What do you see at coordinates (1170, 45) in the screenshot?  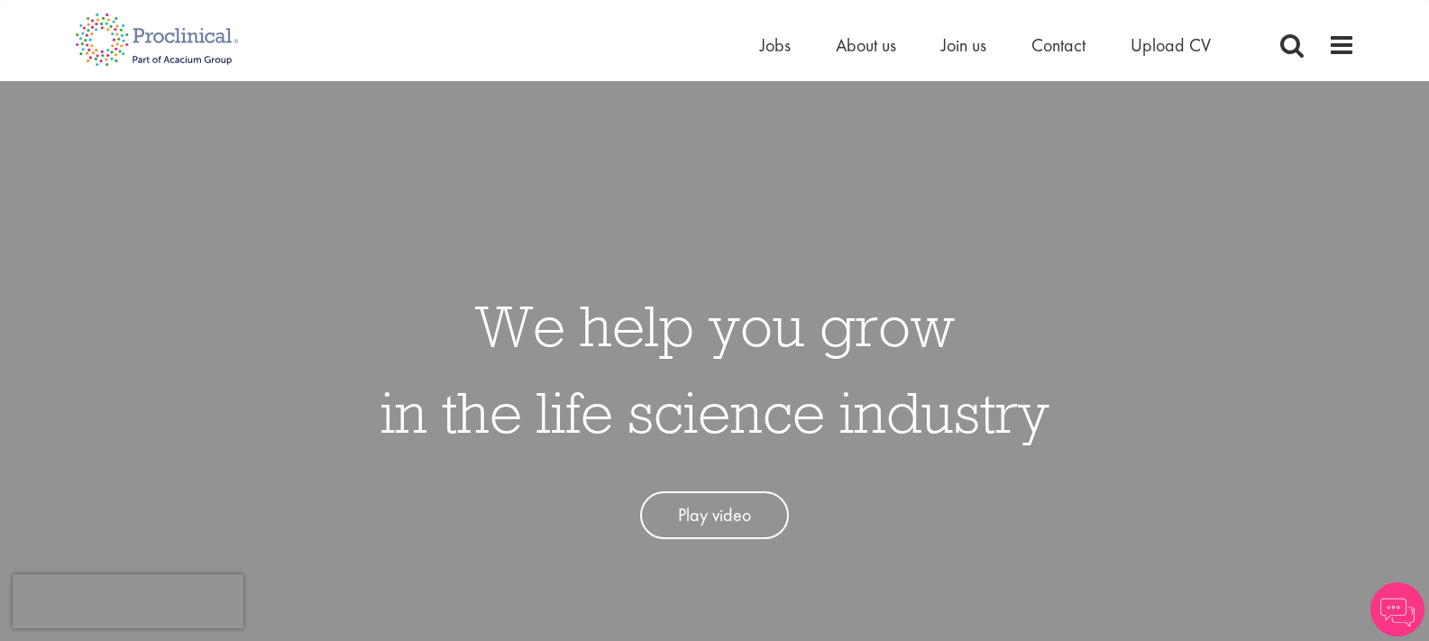 I see `a: Upload CV` at bounding box center [1170, 45].